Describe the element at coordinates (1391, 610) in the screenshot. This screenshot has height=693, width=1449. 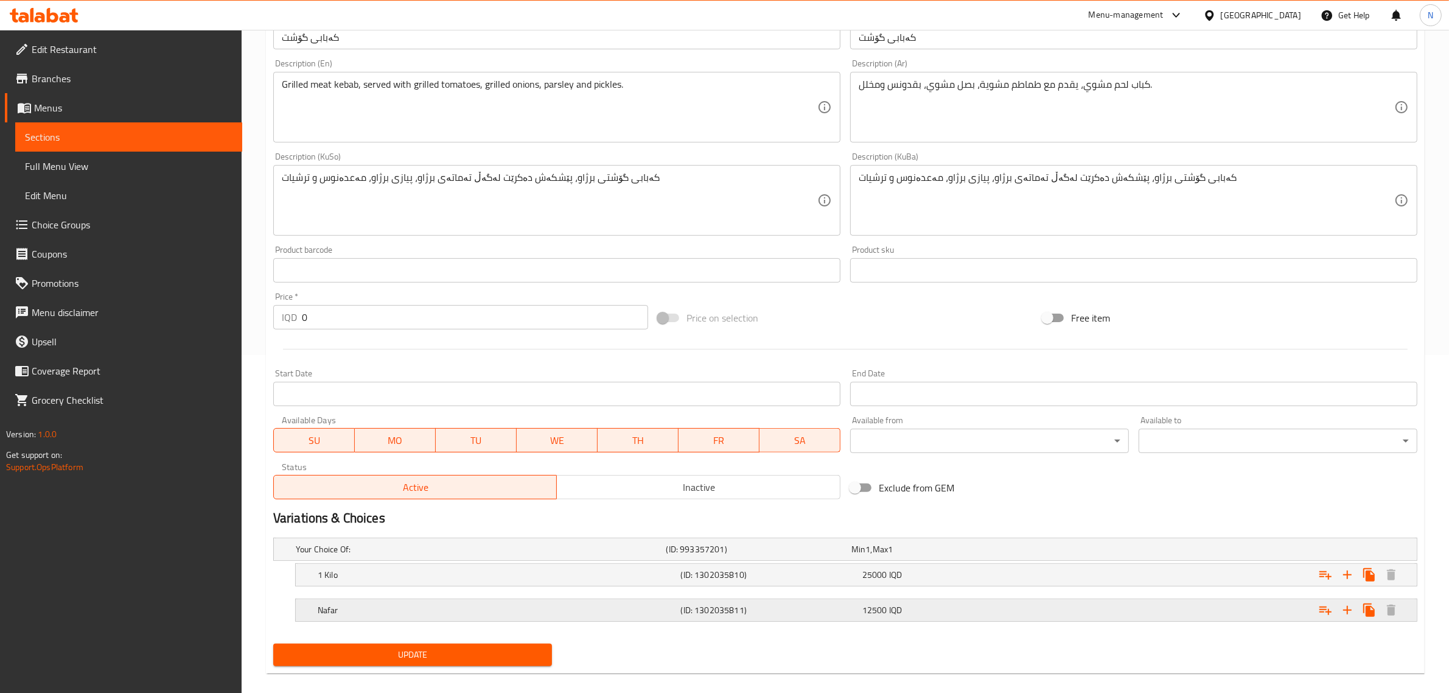
I see `button: Delete Nafar` at that location.